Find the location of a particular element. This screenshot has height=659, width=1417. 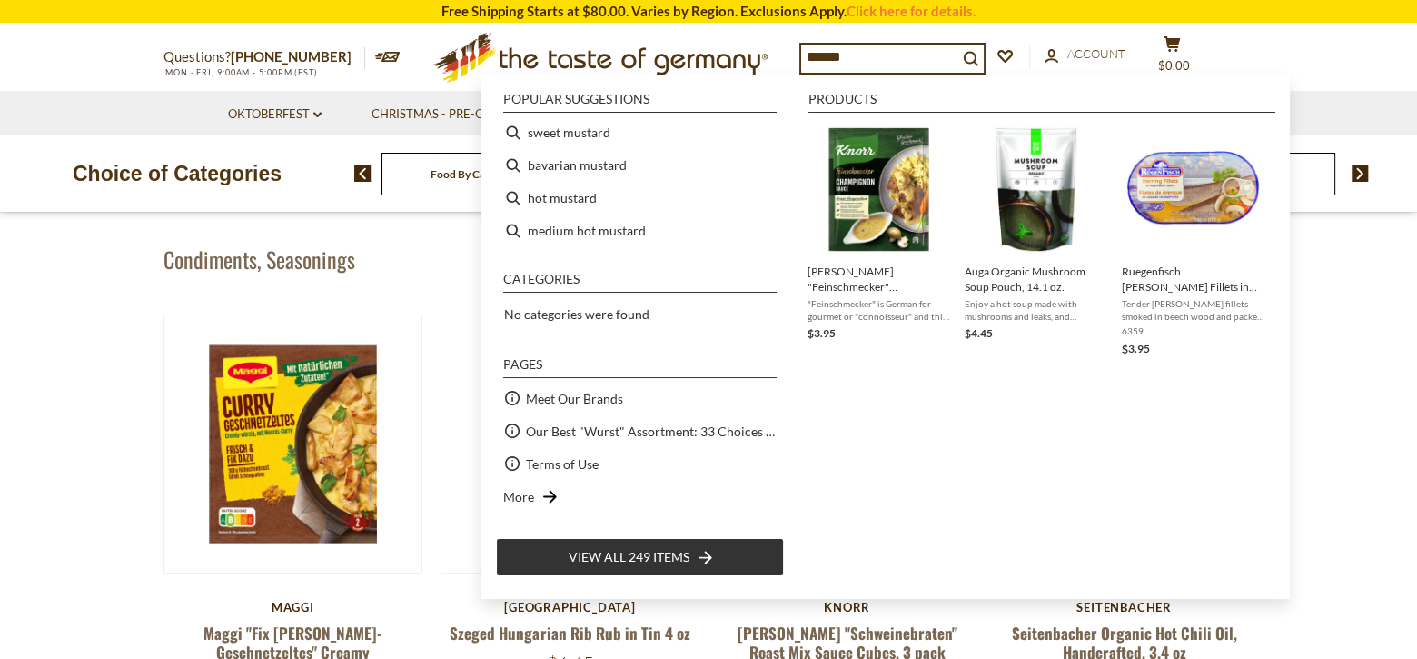

span: $4.45 is located at coordinates (978, 332).